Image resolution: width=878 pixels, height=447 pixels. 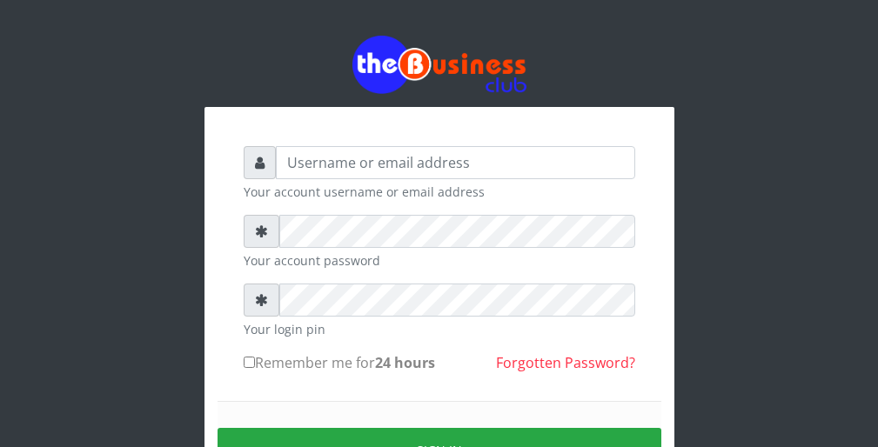 I want to click on input: Username or email address, so click(x=455, y=163).